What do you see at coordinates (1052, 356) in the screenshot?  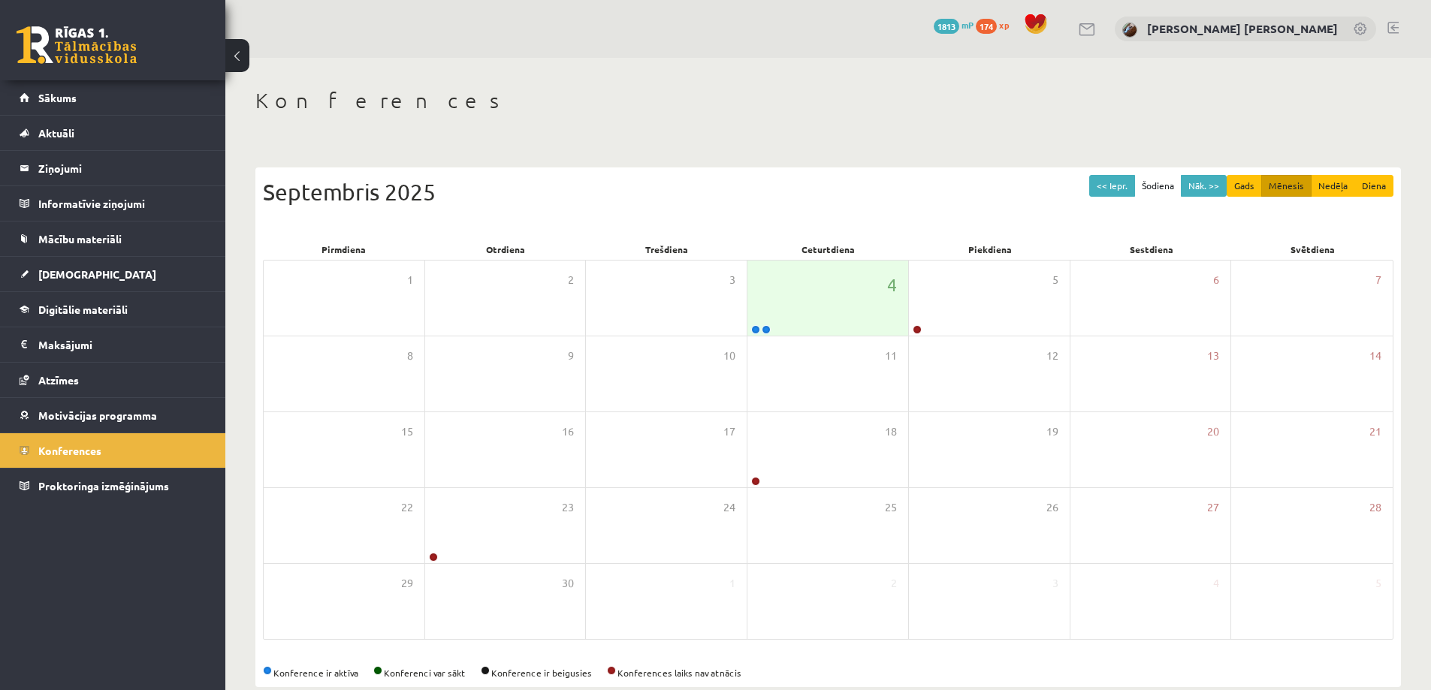 I see `span: 12` at bounding box center [1052, 356].